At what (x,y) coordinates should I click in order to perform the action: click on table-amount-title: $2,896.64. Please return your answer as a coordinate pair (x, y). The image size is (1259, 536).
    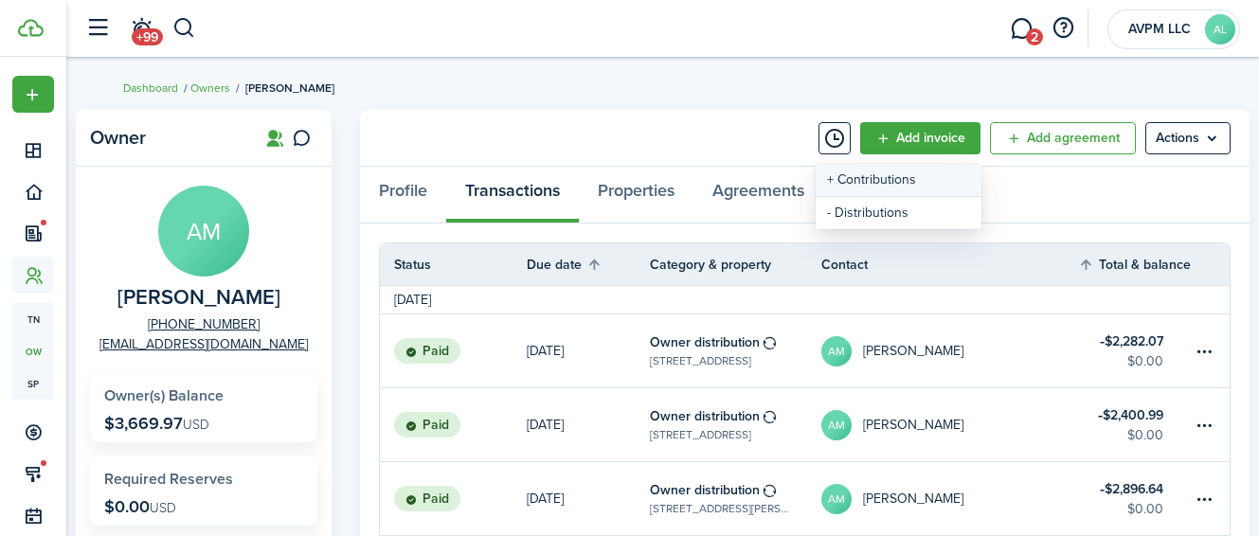
    Looking at the image, I should click on (1131, 489).